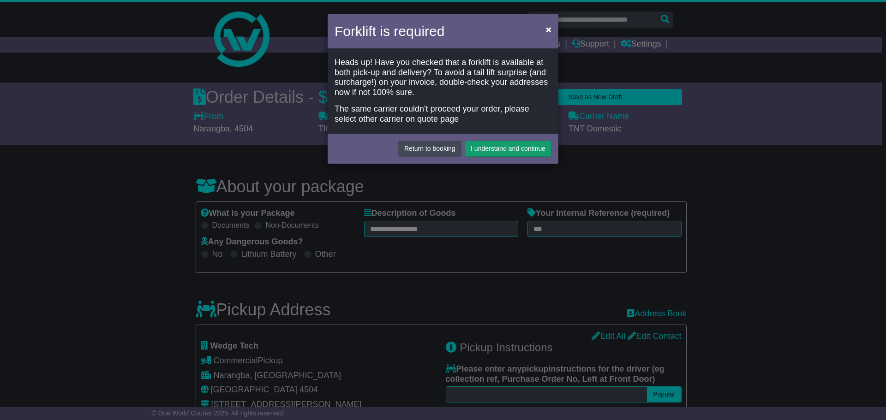 The width and height of the screenshot is (886, 420). What do you see at coordinates (548, 29) in the screenshot?
I see `button: Close` at bounding box center [548, 29].